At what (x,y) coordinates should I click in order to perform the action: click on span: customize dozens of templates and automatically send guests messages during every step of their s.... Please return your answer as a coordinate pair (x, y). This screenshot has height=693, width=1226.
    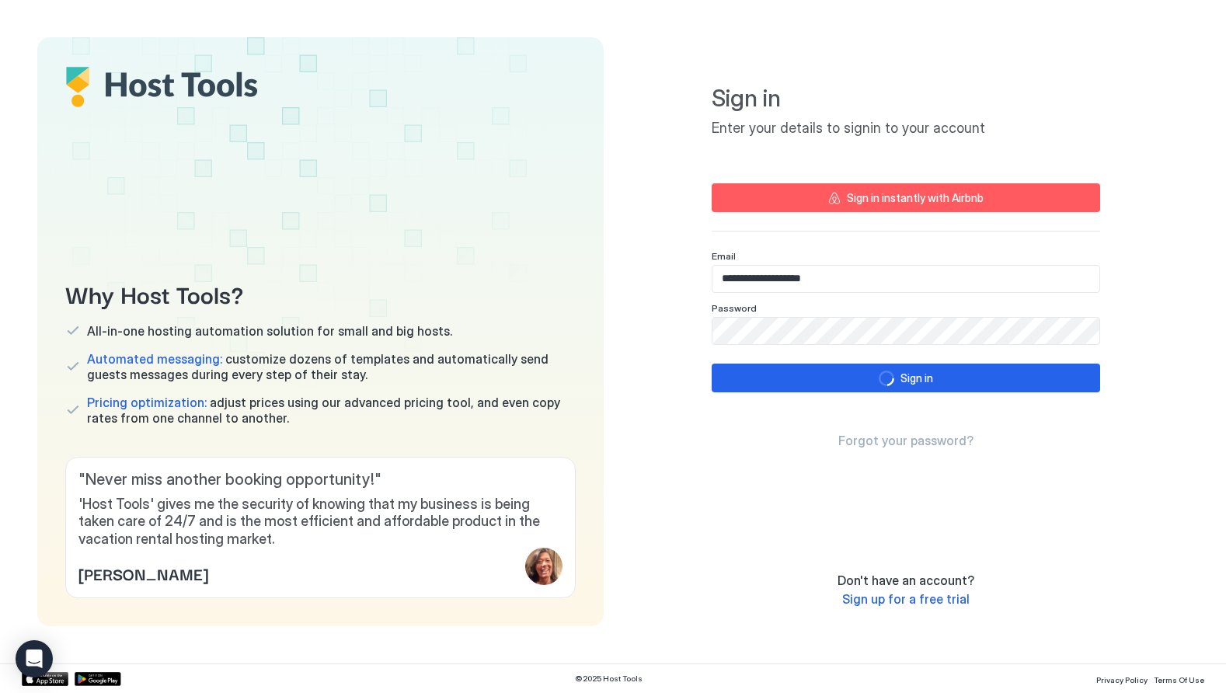
    Looking at the image, I should click on (331, 367).